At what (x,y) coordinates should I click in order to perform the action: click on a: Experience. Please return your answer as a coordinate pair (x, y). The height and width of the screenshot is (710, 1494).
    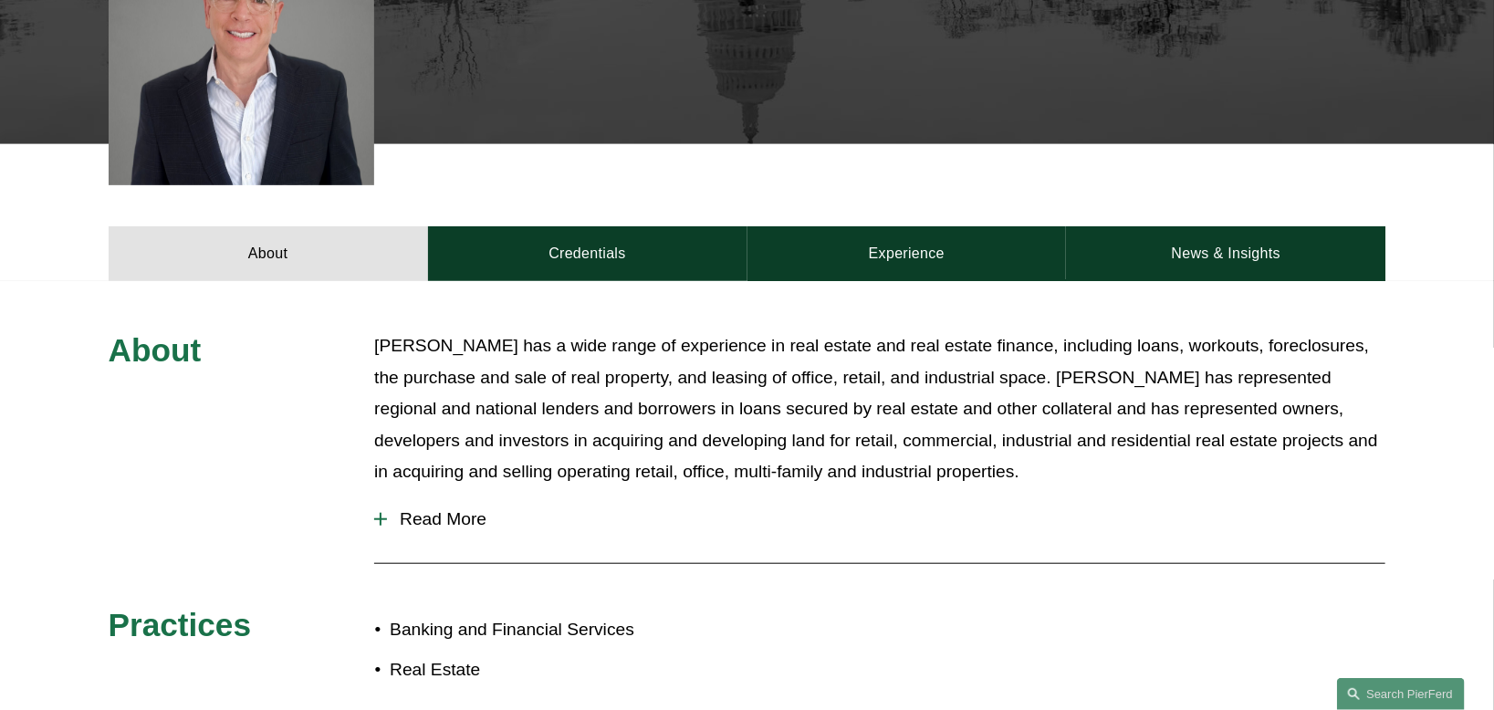
    Looking at the image, I should click on (907, 254).